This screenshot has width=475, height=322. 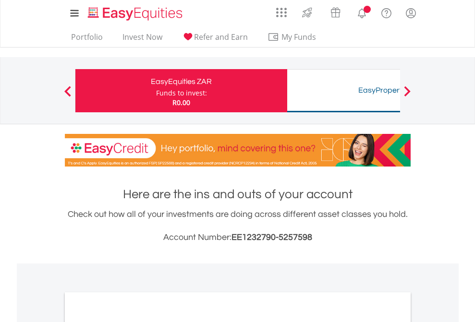 What do you see at coordinates (282, 12) in the screenshot?
I see `img: grid-menu-icon.svg` at bounding box center [282, 12].